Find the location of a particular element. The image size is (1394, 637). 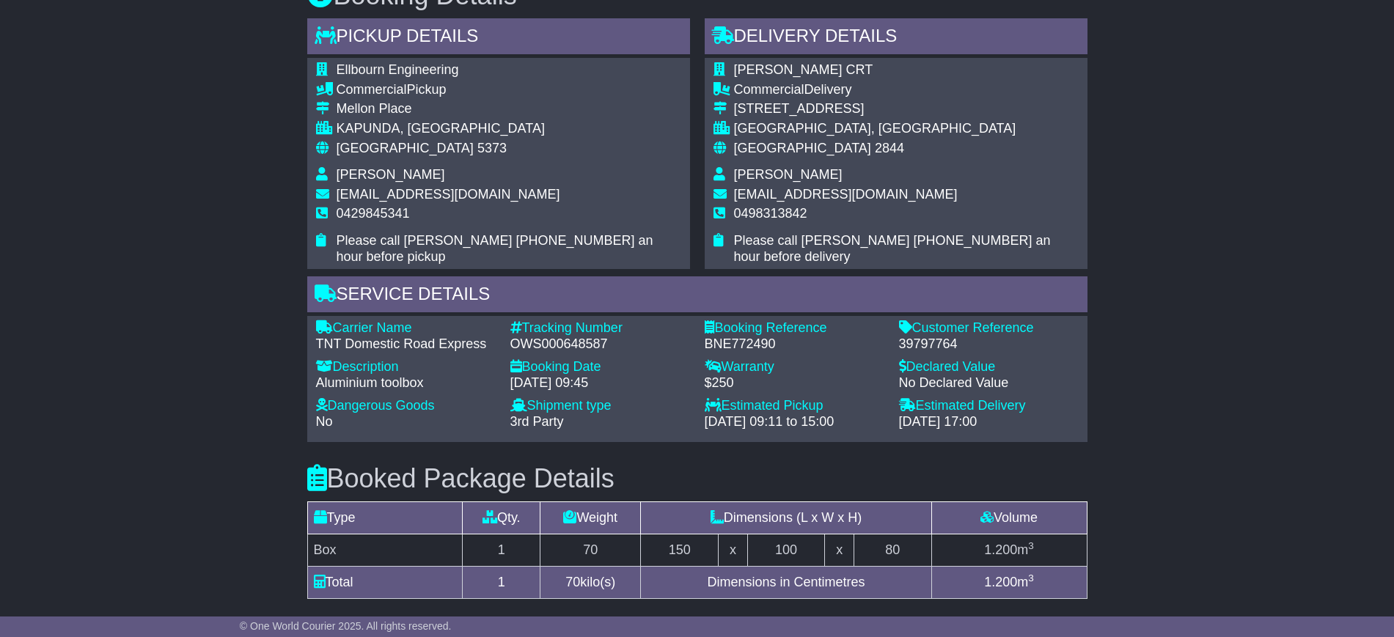

div: Estimated Delivery is located at coordinates (989, 406).